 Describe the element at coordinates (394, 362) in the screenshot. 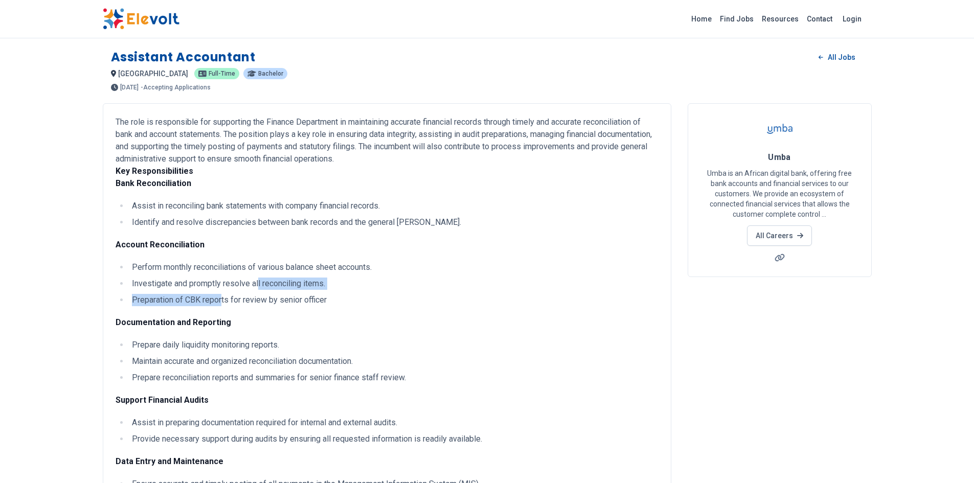

I see `li: Maintain accurate and organized reconciliation documentation.` at that location.